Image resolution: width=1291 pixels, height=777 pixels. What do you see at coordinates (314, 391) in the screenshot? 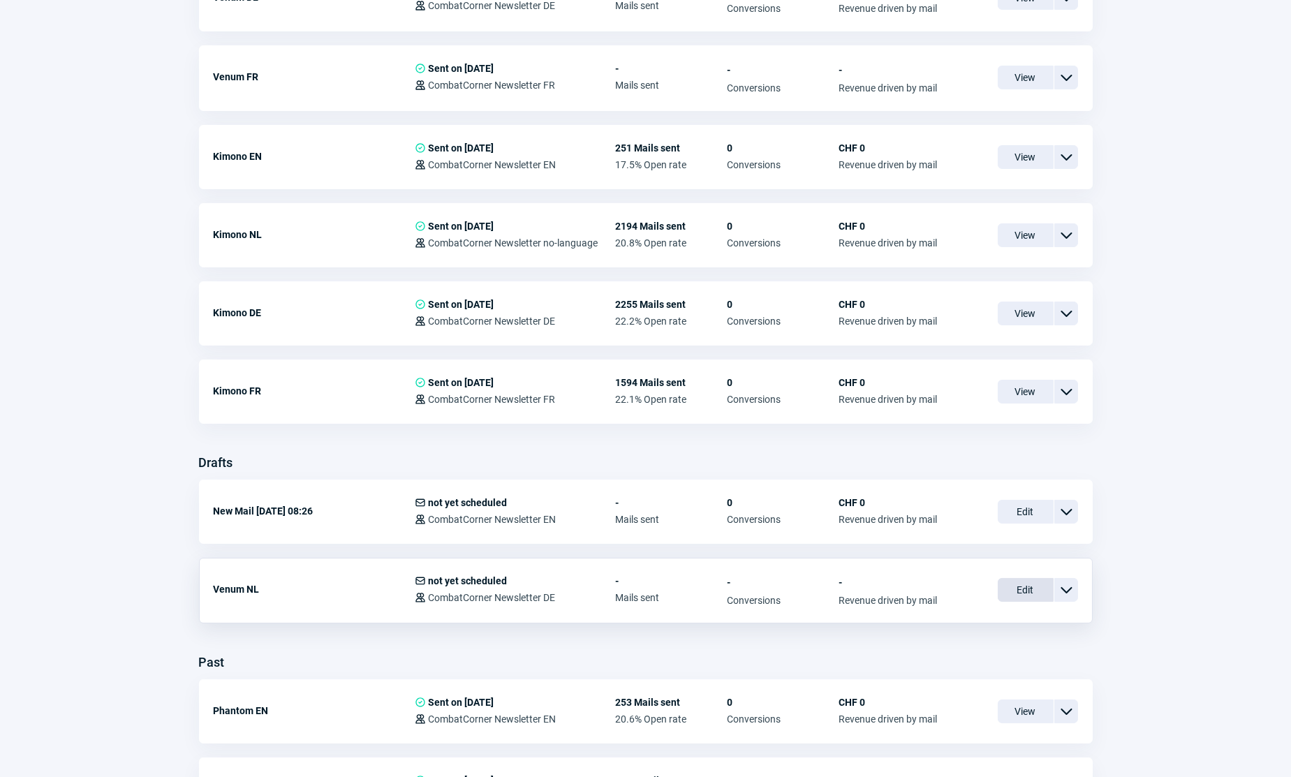
I see `div: Kimono FR` at bounding box center [314, 391].